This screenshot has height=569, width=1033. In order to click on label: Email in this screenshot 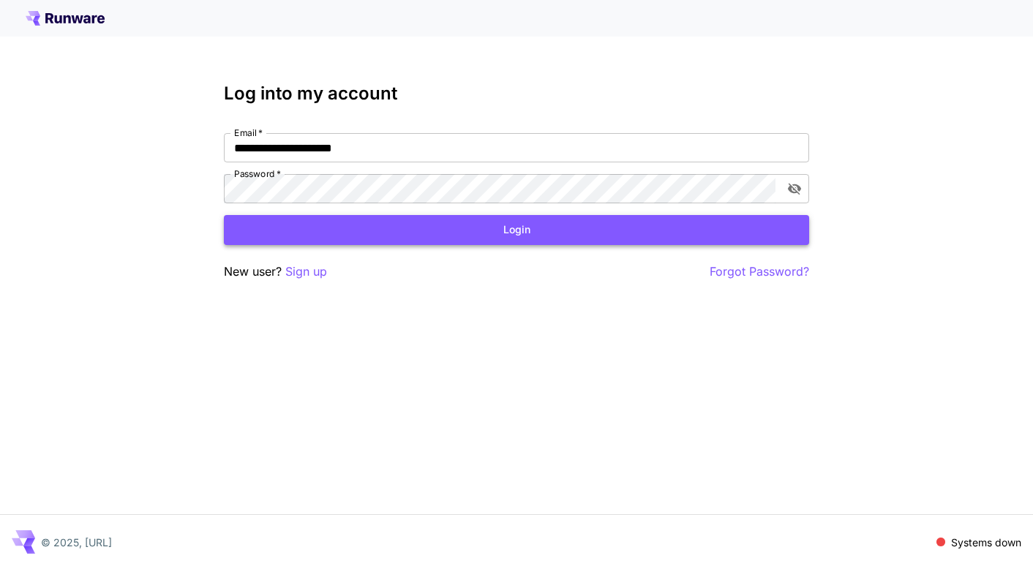, I will do `click(248, 132)`.